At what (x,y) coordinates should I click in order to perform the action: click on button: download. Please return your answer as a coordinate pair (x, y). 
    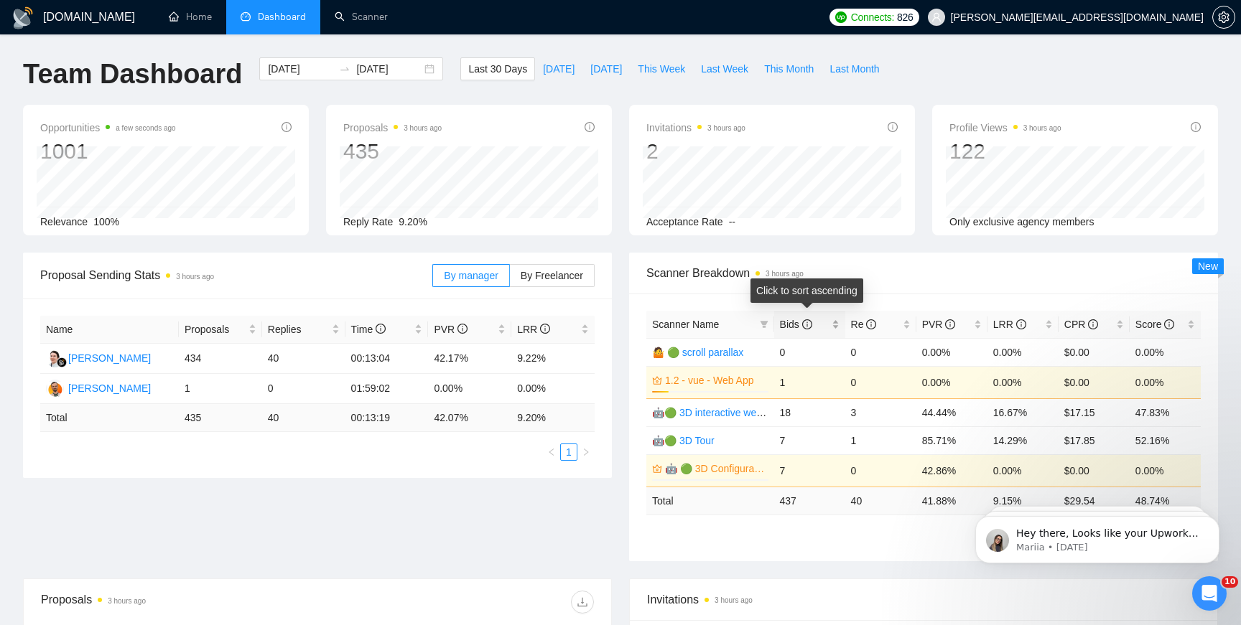
    Looking at the image, I should click on (582, 602).